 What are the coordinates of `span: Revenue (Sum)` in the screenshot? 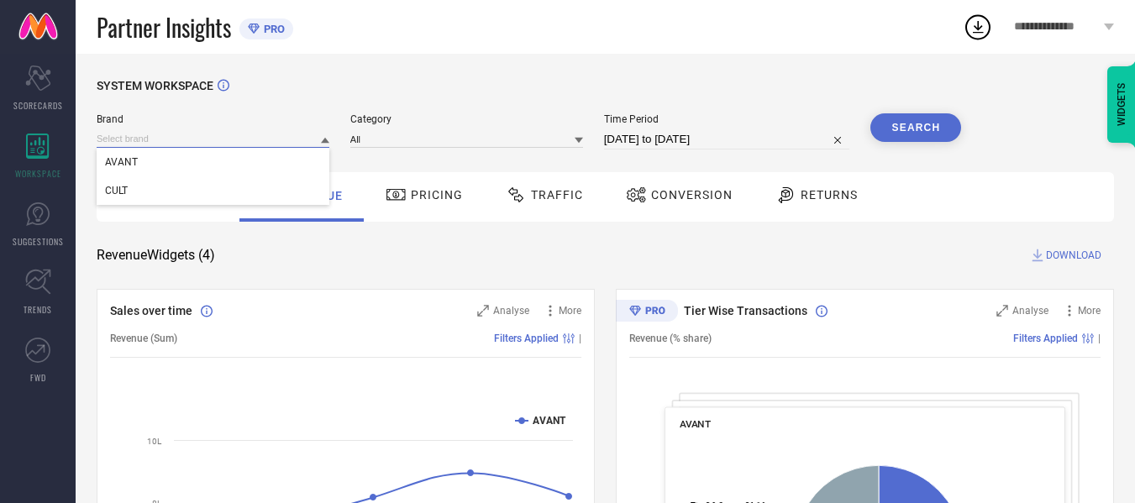 It's located at (144, 339).